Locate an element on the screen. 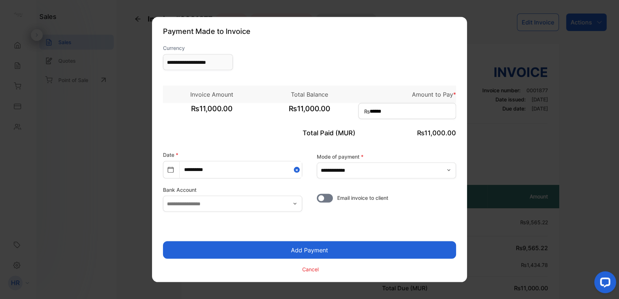 Image resolution: width=619 pixels, height=299 pixels. p: Total Balance is located at coordinates (309, 94).